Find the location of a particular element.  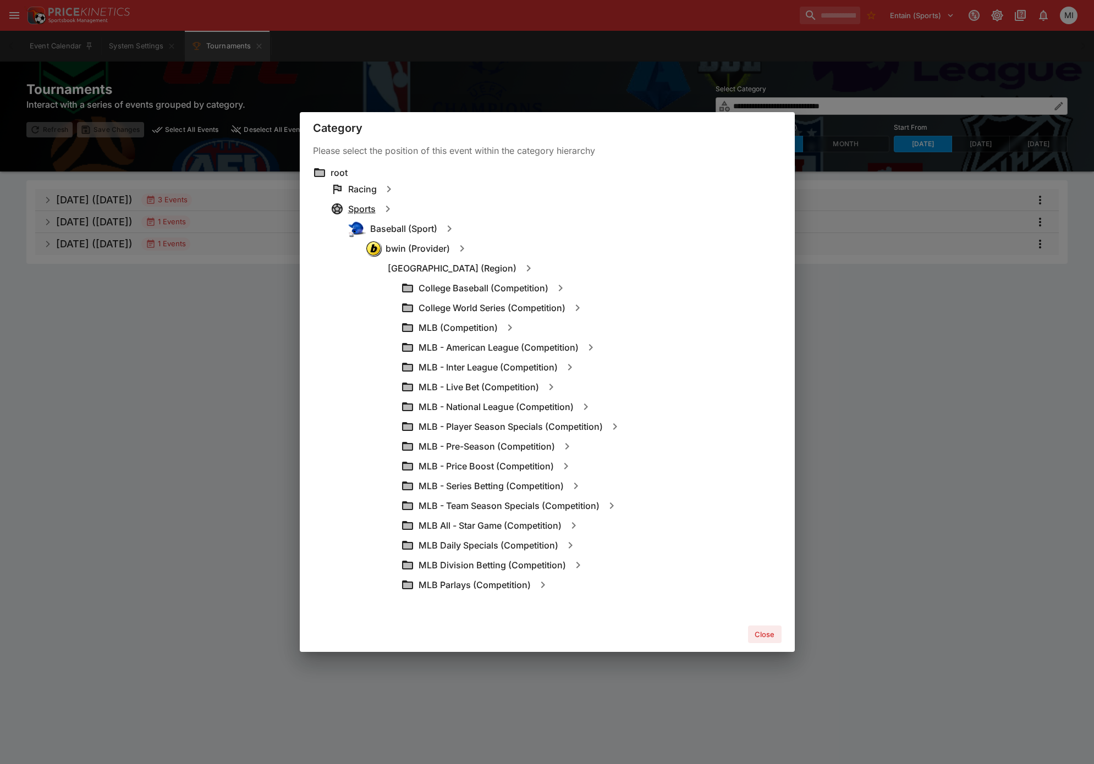

img: bwin.png is located at coordinates (373, 249).